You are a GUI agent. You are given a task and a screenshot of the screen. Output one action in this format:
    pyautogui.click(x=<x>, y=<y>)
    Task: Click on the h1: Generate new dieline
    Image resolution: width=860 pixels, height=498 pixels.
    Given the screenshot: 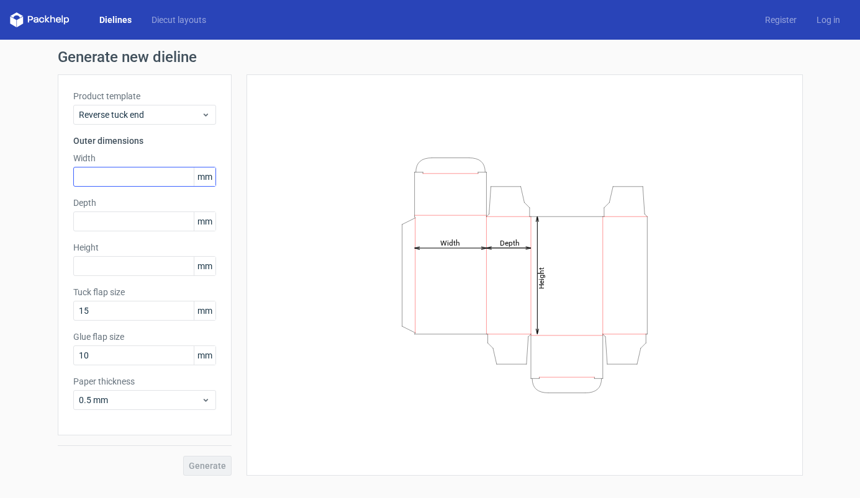 What is the action you would take?
    pyautogui.click(x=430, y=57)
    